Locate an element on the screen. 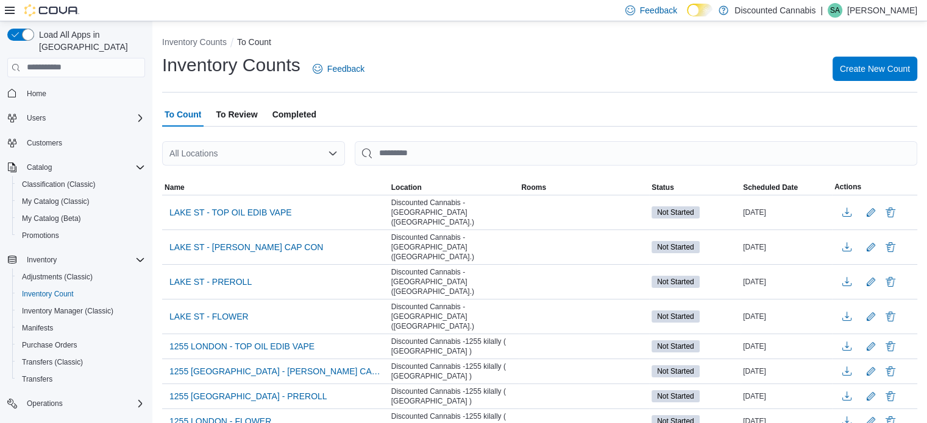  button: Rooms is located at coordinates (584, 188).